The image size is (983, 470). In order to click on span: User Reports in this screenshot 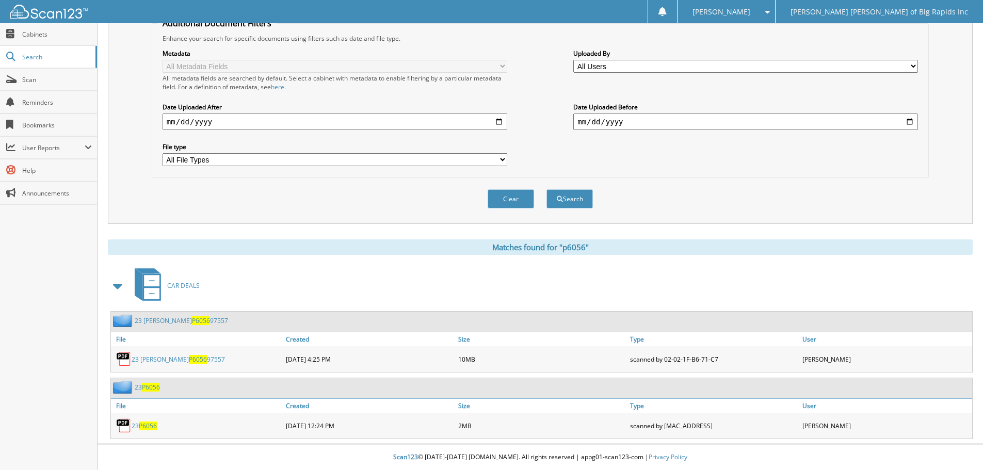, I will do `click(53, 148)`.